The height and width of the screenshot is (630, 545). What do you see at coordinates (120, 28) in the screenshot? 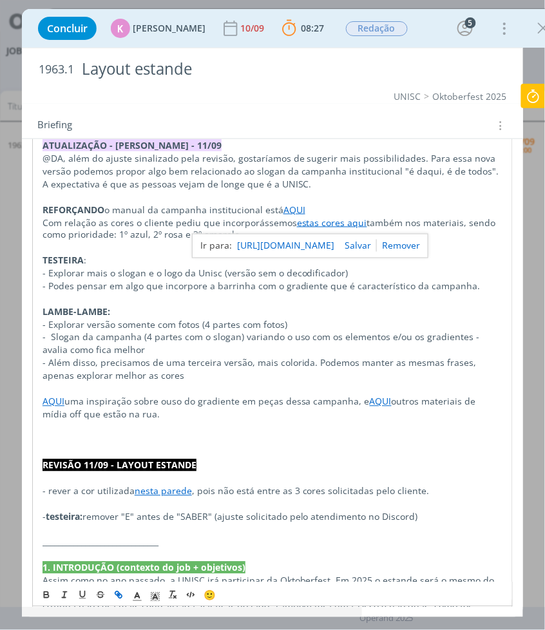
I see `div: K` at bounding box center [120, 28].